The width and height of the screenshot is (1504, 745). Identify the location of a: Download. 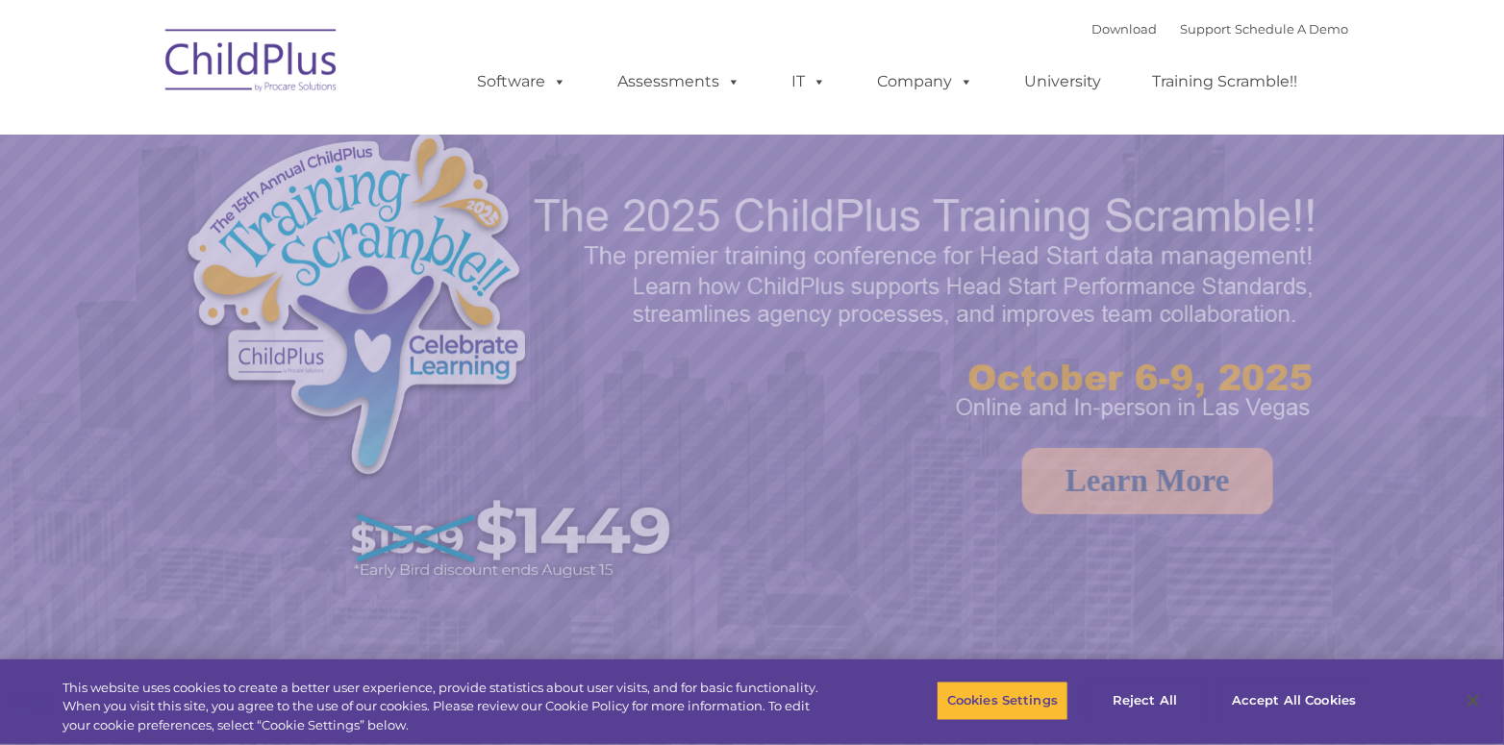
(1124, 29).